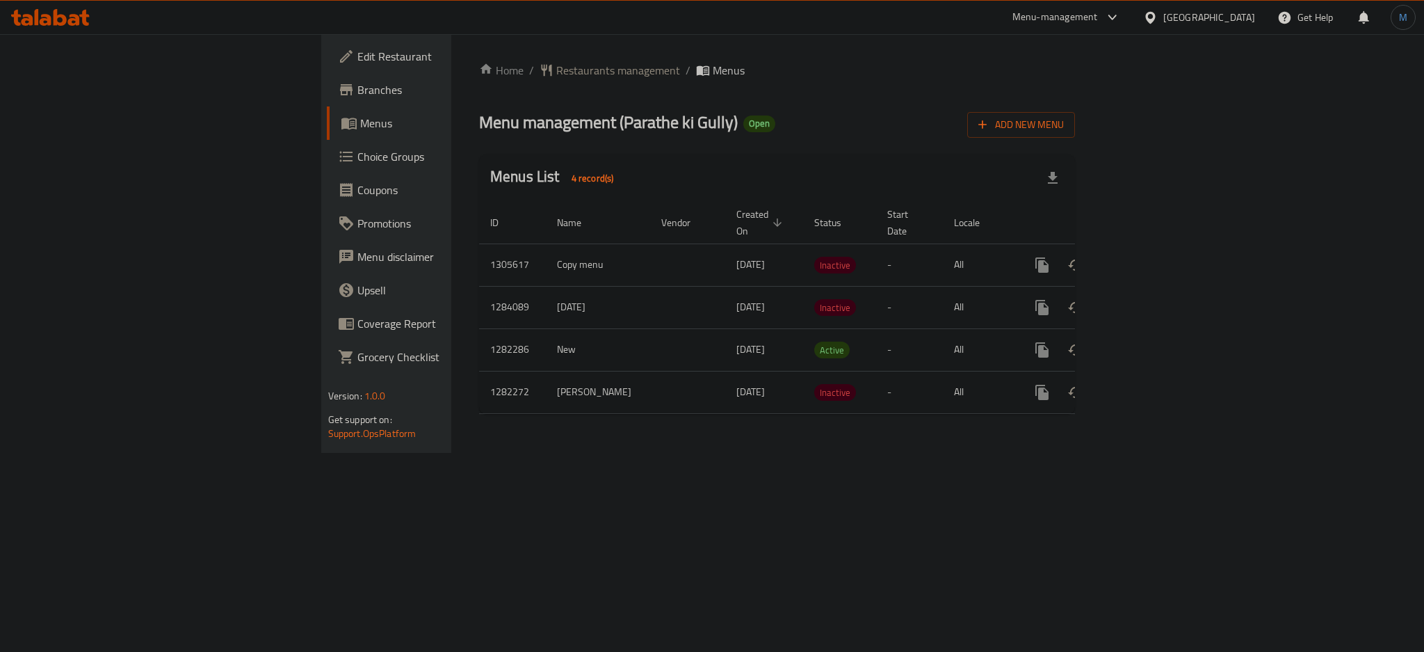  What do you see at coordinates (443, 257) in the screenshot?
I see `a: Menu disclaimer` at bounding box center [443, 257].